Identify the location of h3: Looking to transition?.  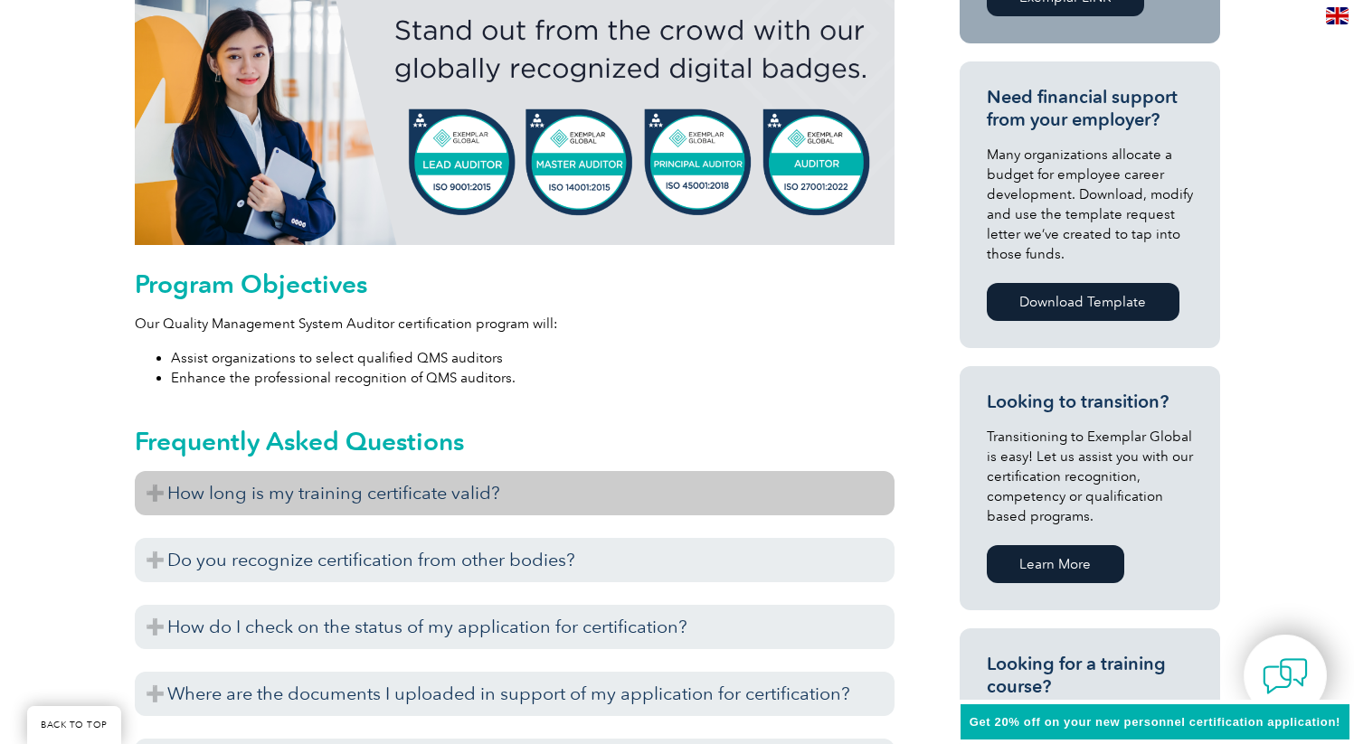
(1090, 402).